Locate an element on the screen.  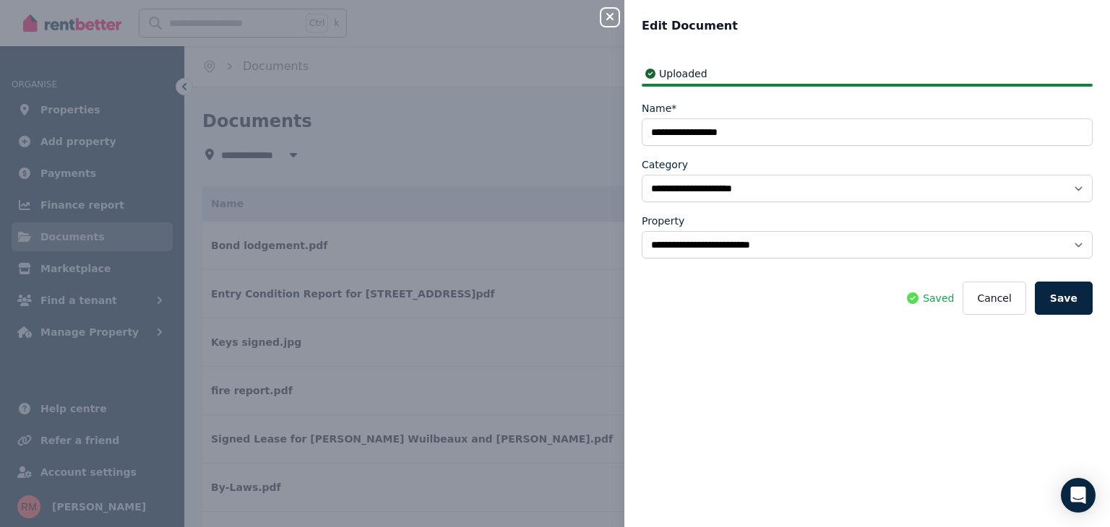
label: Property is located at coordinates (662, 221).